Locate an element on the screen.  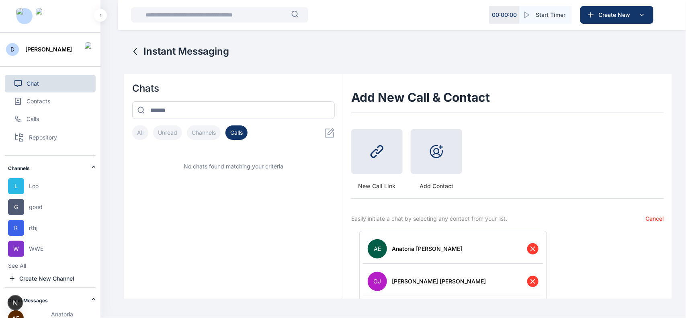
button: All is located at coordinates (140, 133).